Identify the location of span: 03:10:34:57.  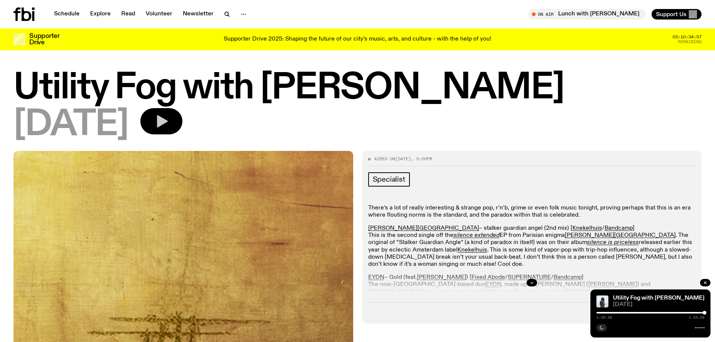
(687, 37).